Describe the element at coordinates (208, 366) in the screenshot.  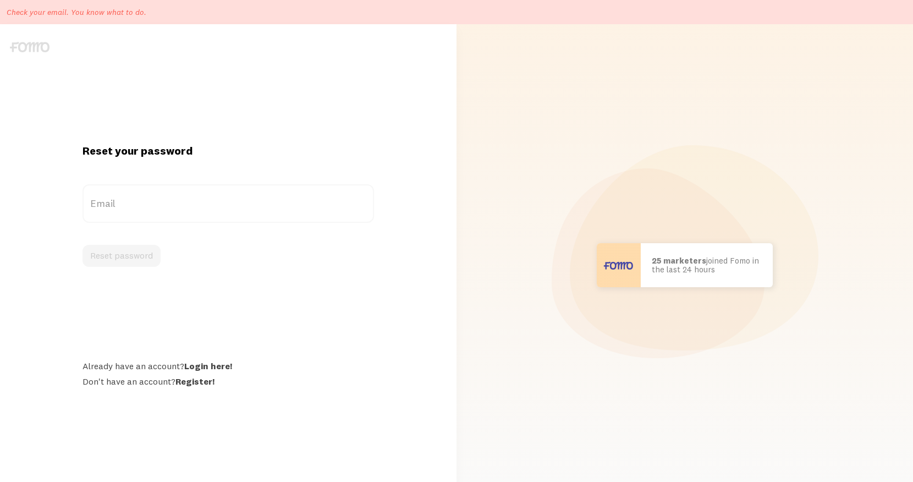
I see `a: Login here!` at that location.